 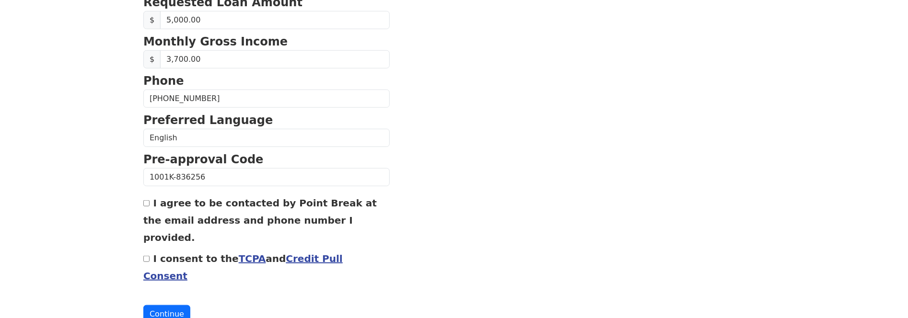 What do you see at coordinates (275, 20) in the screenshot?
I see `input: Requested Loan Amount` at bounding box center [275, 20].